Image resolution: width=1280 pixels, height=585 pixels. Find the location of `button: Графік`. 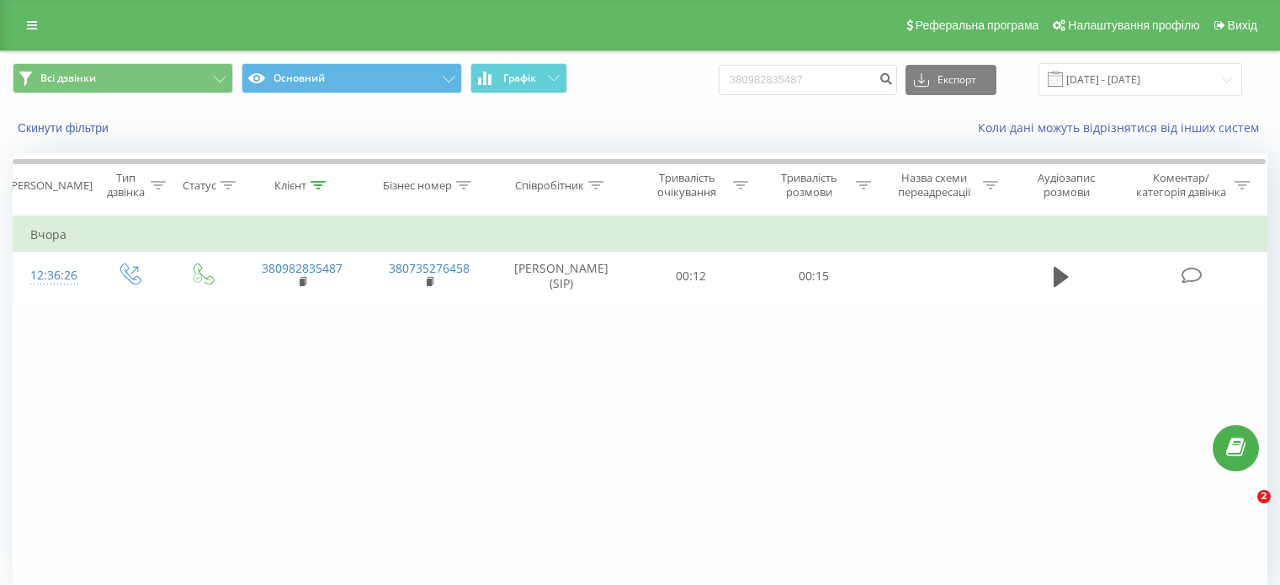

button: Графік is located at coordinates (518, 78).